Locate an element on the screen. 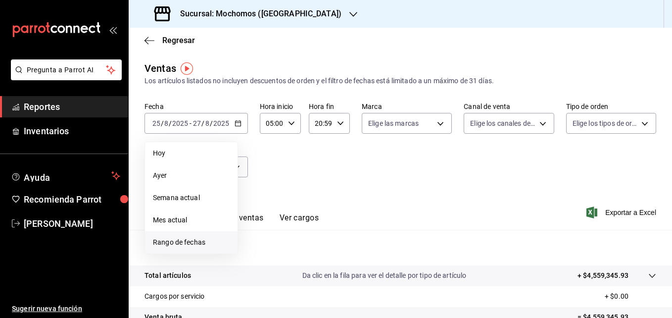  div: Ventas is located at coordinates (160, 68).